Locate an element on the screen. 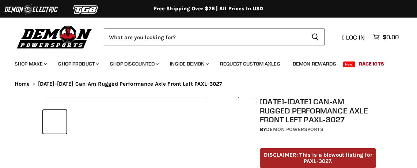 This screenshot has width=417, height=168. span: Click to expand is located at coordinates (229, 95).